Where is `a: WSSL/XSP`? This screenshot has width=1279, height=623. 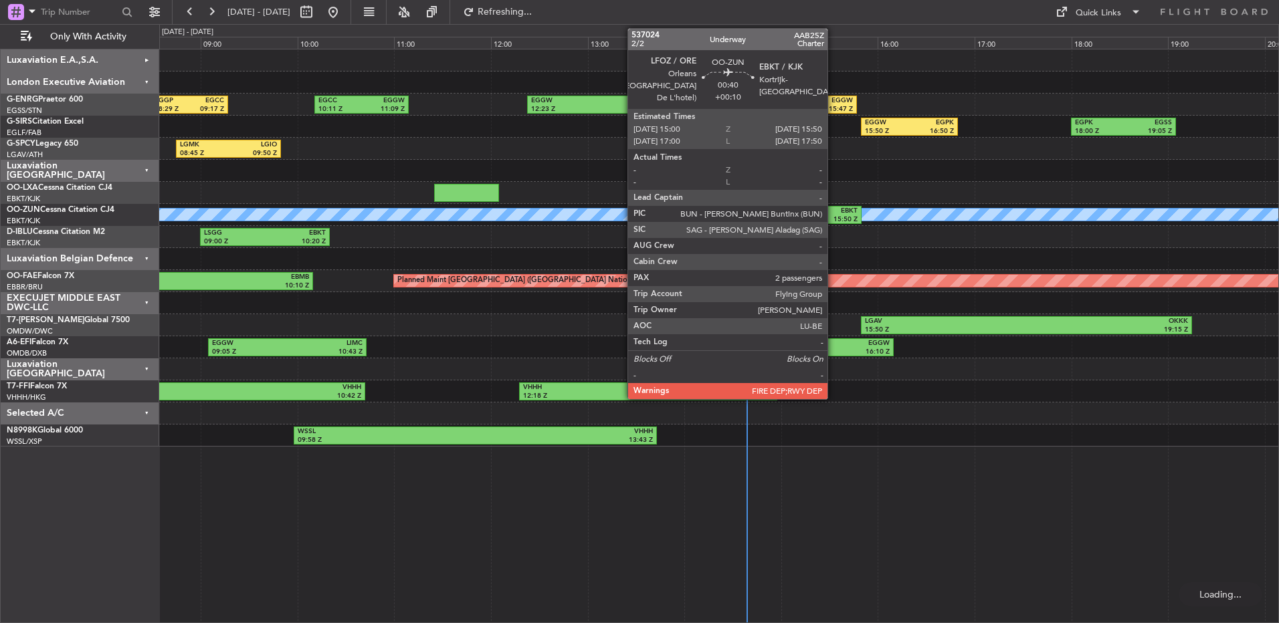
a: WSSL/XSP is located at coordinates (24, 441).